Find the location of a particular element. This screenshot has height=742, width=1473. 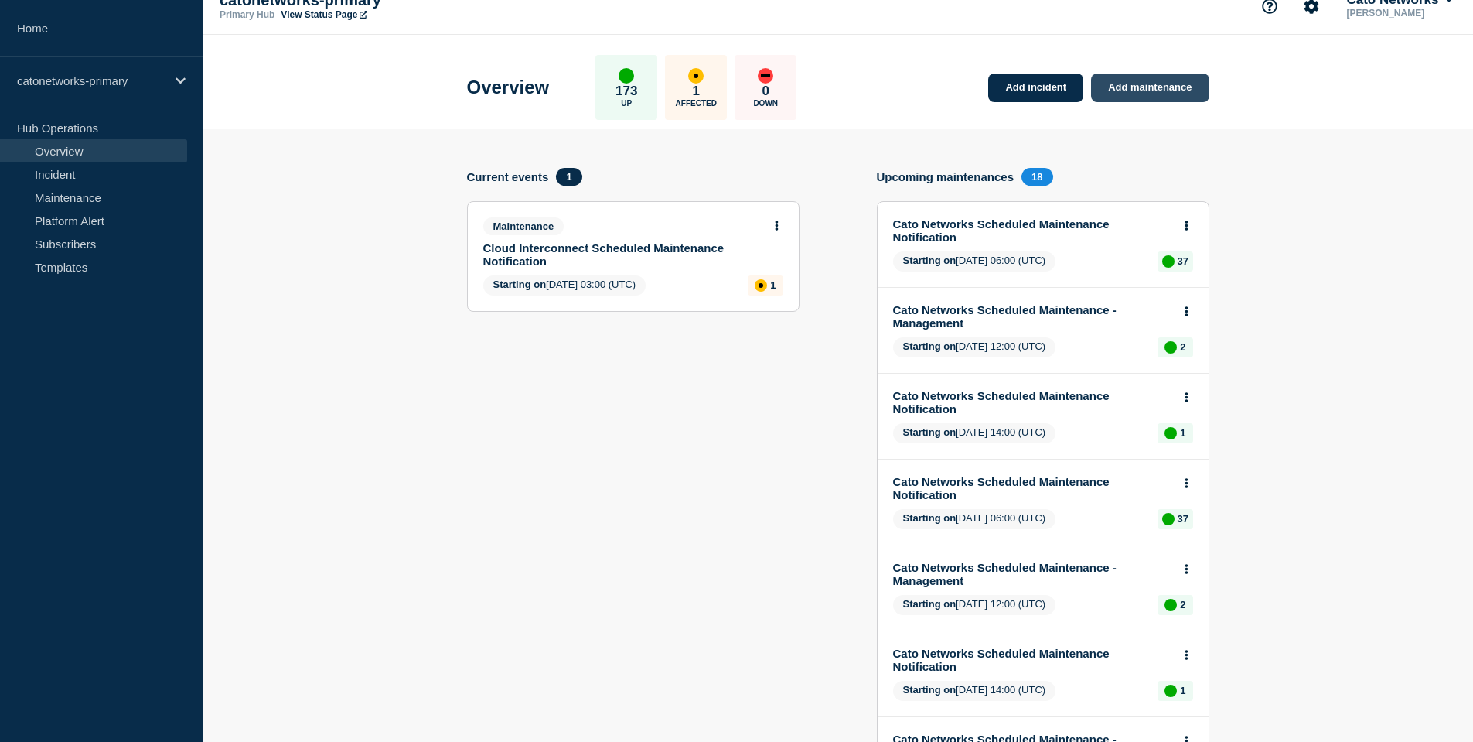

a: Cloud Interconnect Scheduled Maintenance Notification is located at coordinates (623, 254).